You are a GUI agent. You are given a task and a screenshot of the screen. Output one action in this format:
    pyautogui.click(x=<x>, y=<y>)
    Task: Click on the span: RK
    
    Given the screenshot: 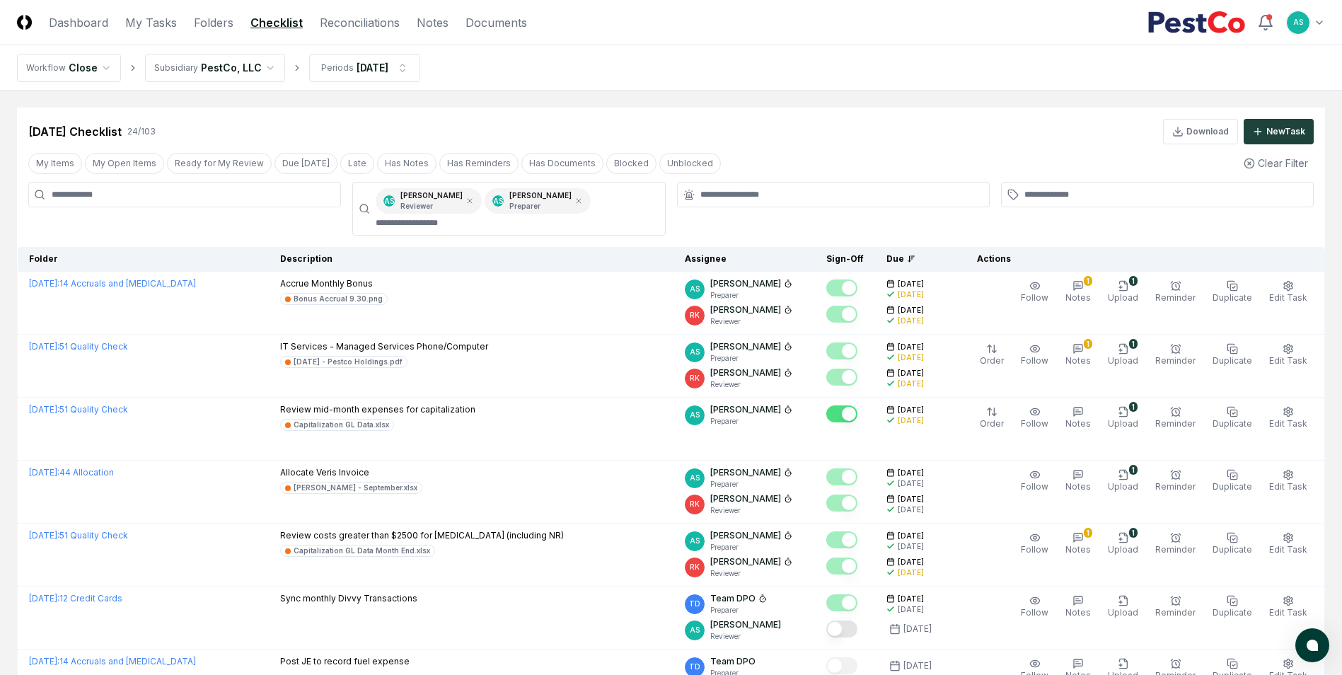 What is the action you would take?
    pyautogui.click(x=695, y=378)
    